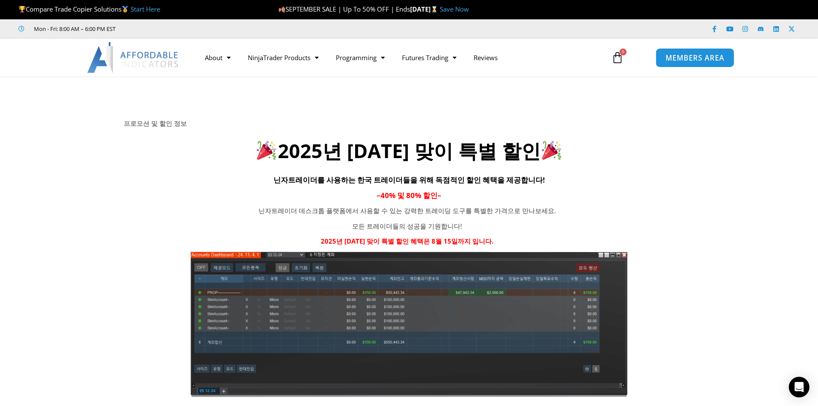 This screenshot has width=818, height=406. I want to click on h6: 프로모션 및 할인 정보, so click(409, 123).